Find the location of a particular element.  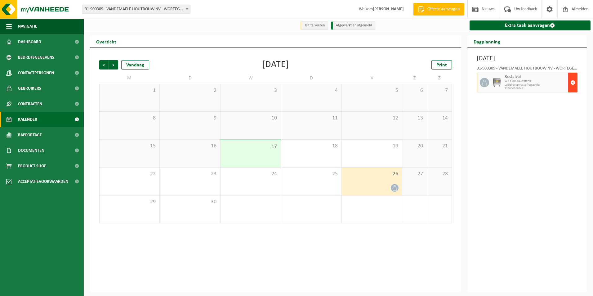

span: 6 is located at coordinates (415, 91).